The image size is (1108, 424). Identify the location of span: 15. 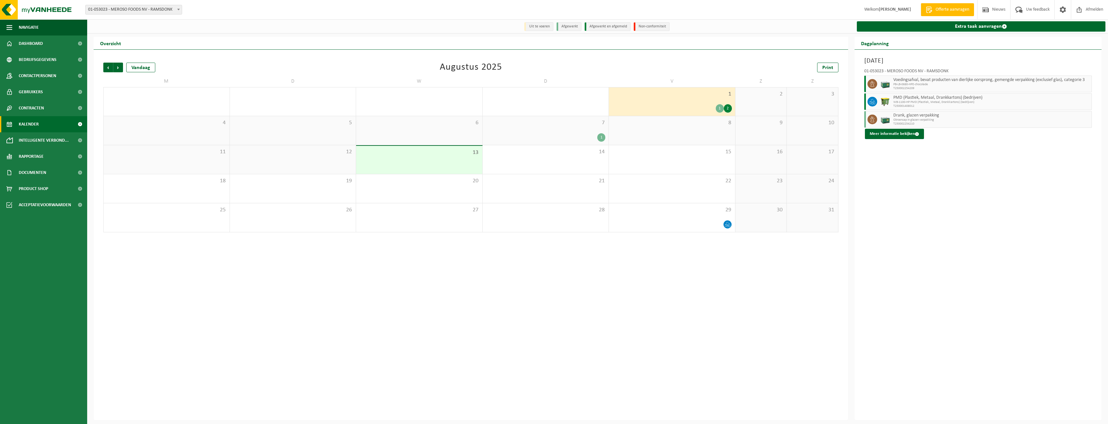
(672, 152).